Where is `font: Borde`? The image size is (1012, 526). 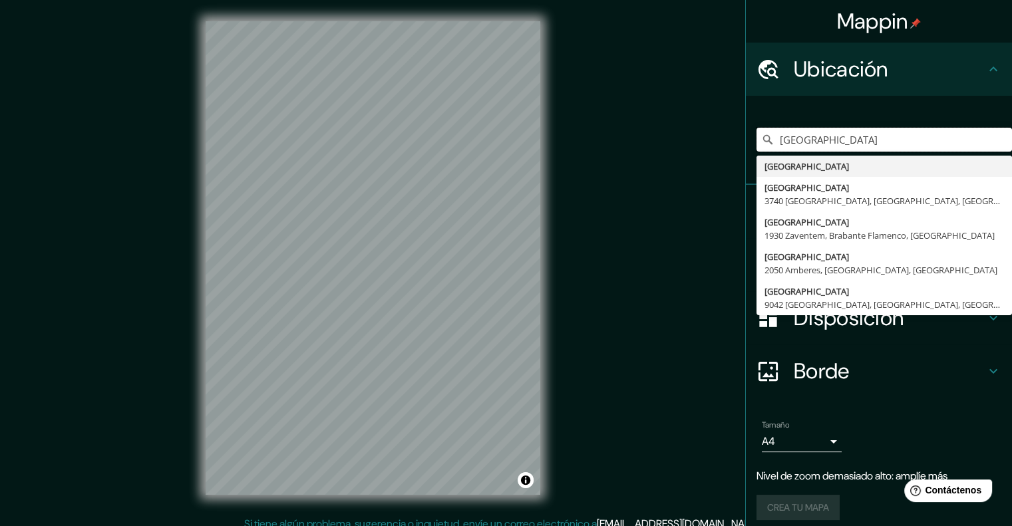 font: Borde is located at coordinates (822, 371).